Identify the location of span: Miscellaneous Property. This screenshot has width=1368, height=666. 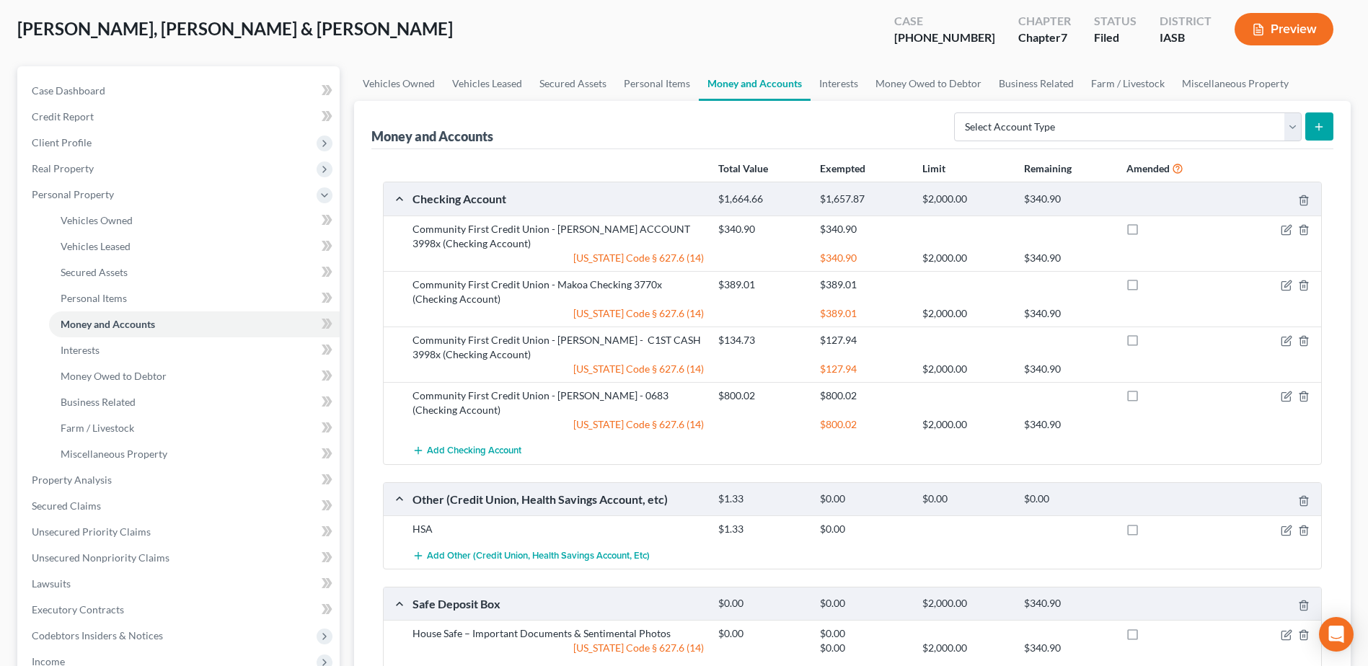
(114, 454).